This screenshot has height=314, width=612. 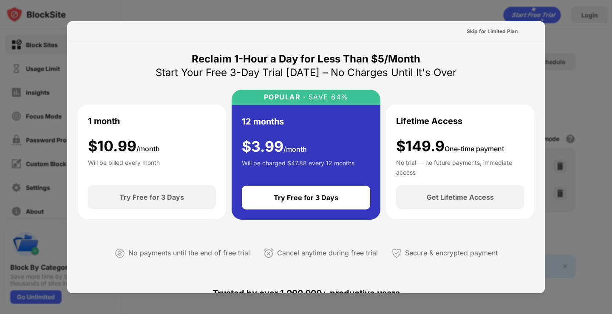 I want to click on div: $149.9, so click(x=450, y=146).